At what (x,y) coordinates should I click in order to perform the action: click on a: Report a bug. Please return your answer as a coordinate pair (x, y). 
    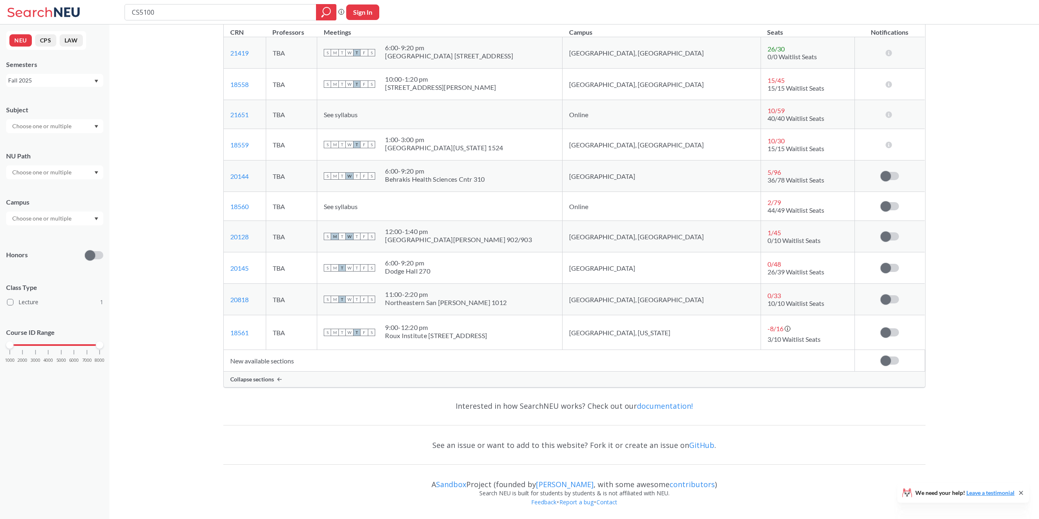
    Looking at the image, I should click on (577, 502).